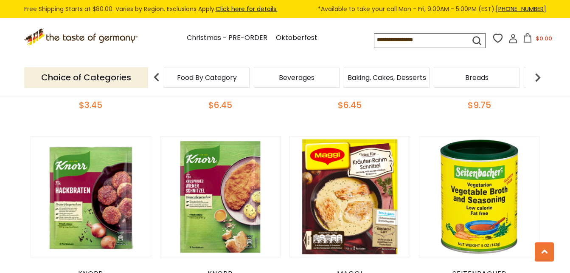 The image size is (570, 273). What do you see at coordinates (207, 77) in the screenshot?
I see `span: Food By Category` at bounding box center [207, 77].